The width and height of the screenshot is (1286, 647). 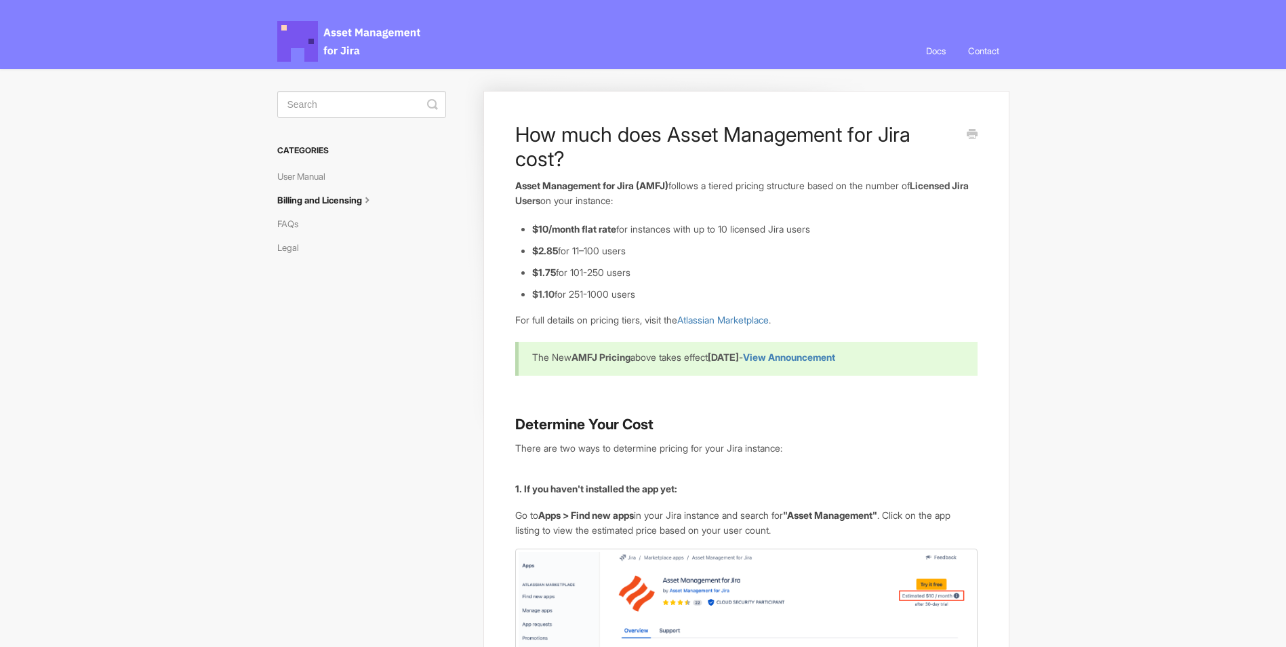 I want to click on strong: $2.85, so click(x=545, y=250).